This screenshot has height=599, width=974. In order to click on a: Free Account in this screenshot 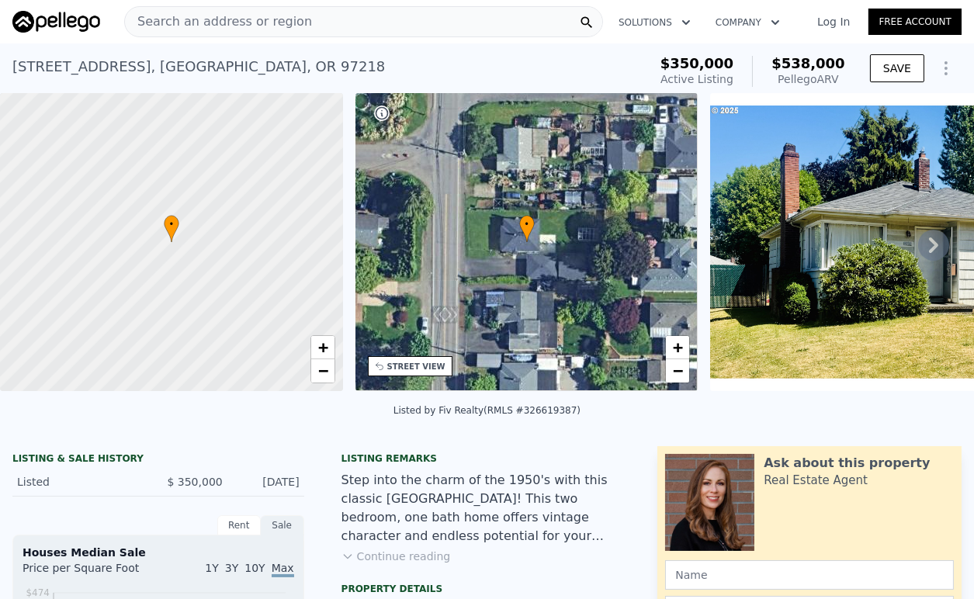, I will do `click(915, 22)`.